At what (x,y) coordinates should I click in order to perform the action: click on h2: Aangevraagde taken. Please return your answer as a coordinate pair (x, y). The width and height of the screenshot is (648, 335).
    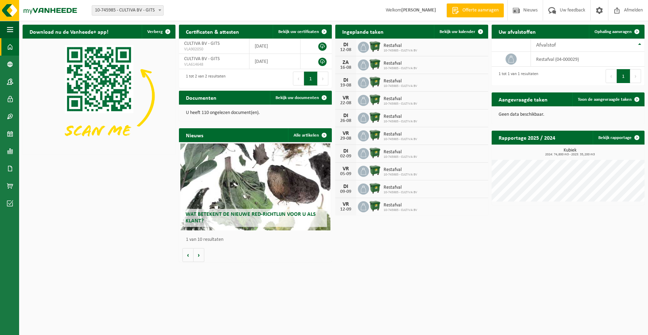
    Looking at the image, I should click on (523, 99).